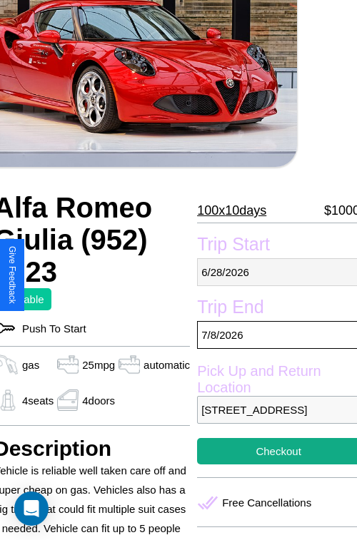 This screenshot has height=540, width=357. Describe the element at coordinates (38, 400) in the screenshot. I see `p: 4 seats` at that location.